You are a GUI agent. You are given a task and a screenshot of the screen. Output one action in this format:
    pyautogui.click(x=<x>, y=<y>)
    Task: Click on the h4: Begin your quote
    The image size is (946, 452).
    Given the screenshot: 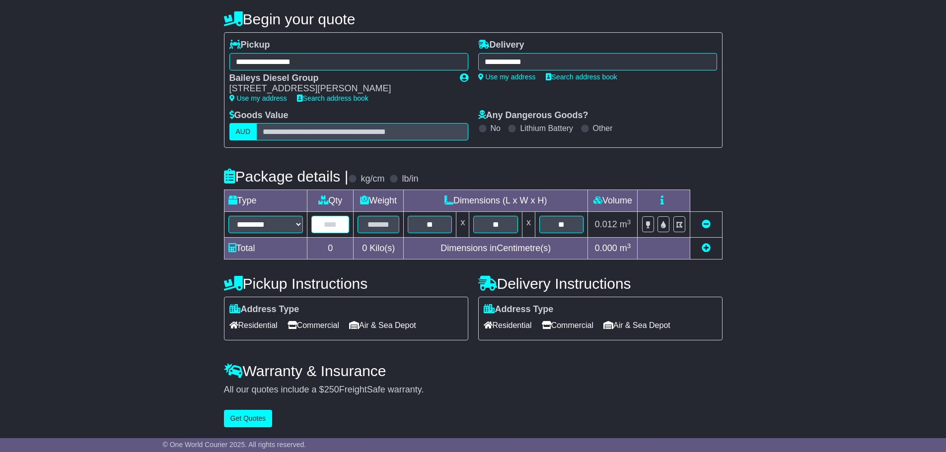 What is the action you would take?
    pyautogui.click(x=473, y=19)
    